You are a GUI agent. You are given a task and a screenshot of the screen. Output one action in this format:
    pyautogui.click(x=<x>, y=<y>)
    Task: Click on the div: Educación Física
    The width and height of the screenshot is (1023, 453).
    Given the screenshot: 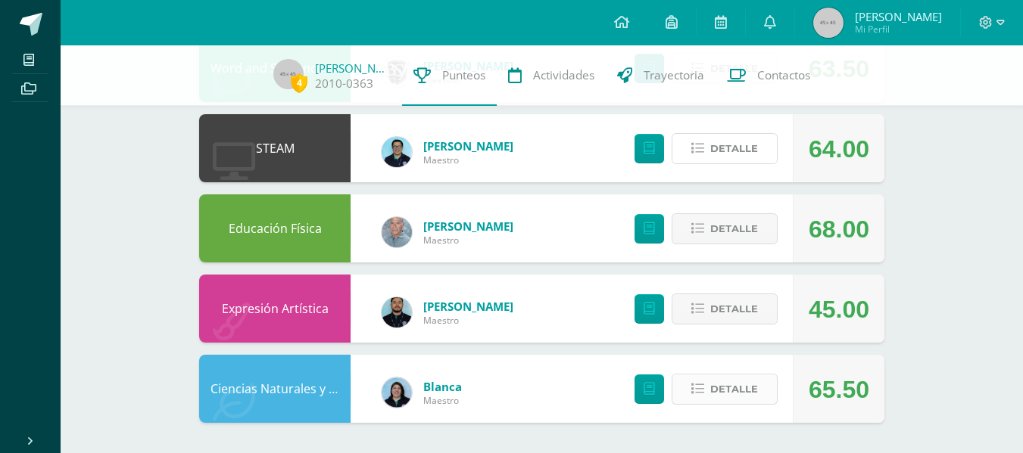 What is the action you would take?
    pyautogui.click(x=275, y=229)
    